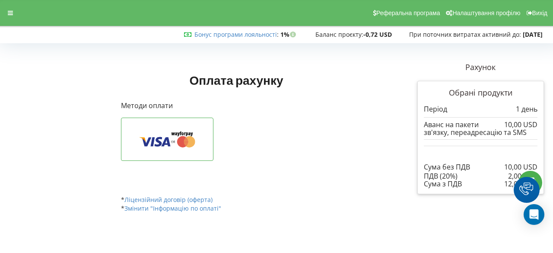 The height and width of the screenshot is (253, 553). Describe the element at coordinates (481, 176) in the screenshot. I see `div: ПДВ (20%)` at that location.